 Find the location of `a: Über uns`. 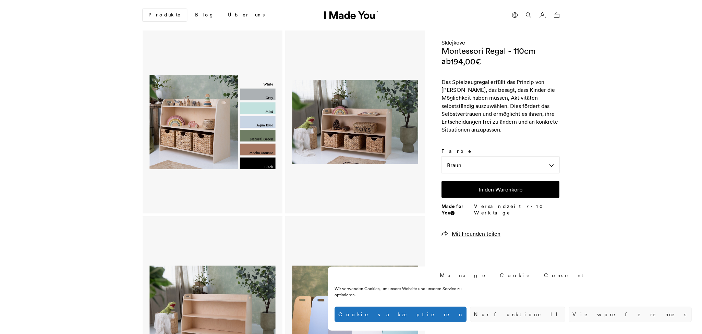

a: Über uns is located at coordinates (246, 15).